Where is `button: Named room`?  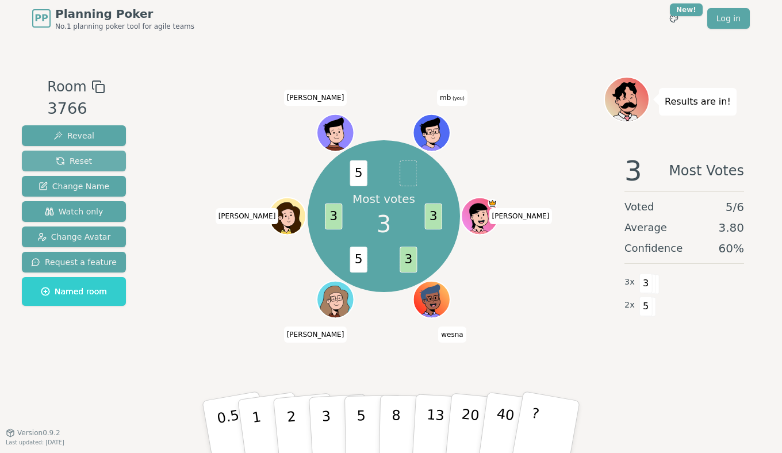
button: Named room is located at coordinates (74, 291).